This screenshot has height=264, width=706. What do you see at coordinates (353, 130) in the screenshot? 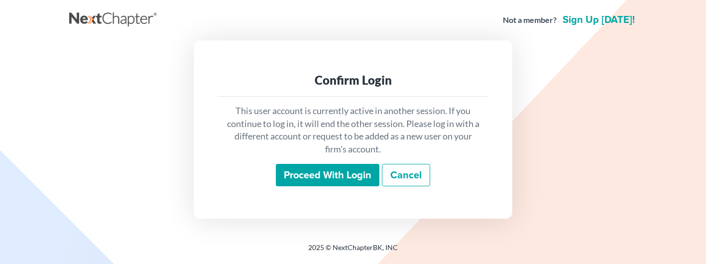
I see `p: This user account is currently active in another session. If you continue to log in, it will end ...` at bounding box center [353, 130].